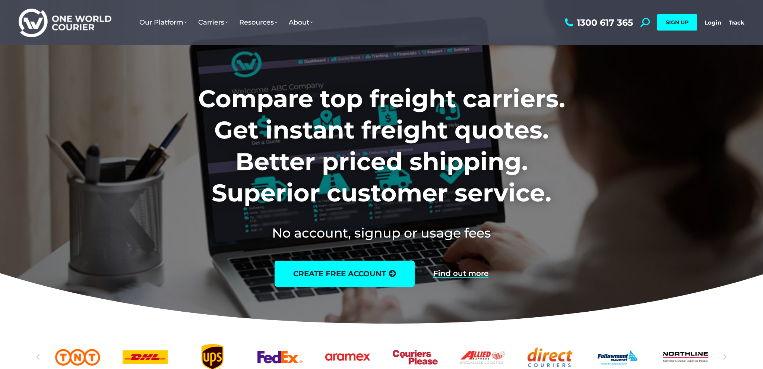  I want to click on a: Carriers, so click(213, 22).